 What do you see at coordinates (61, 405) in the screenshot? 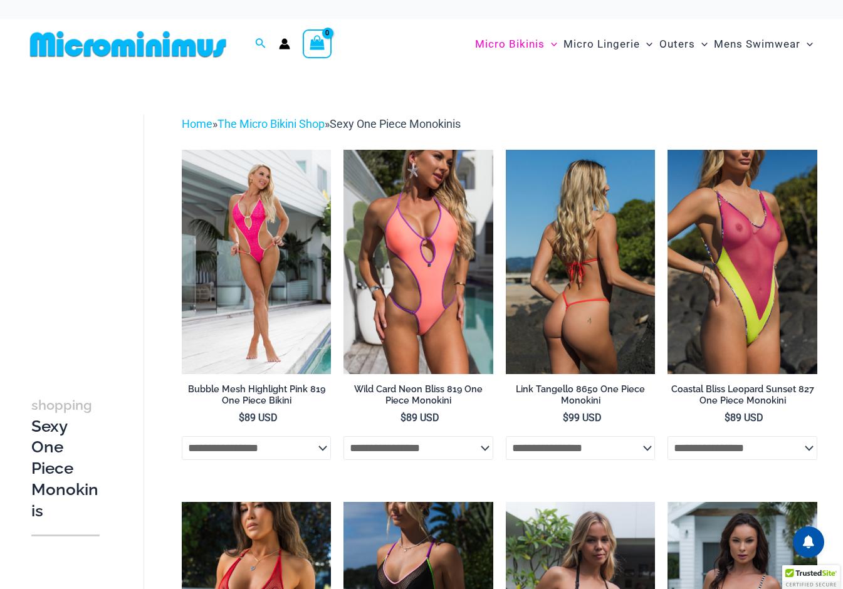
I see `span: shopping` at bounding box center [61, 405].